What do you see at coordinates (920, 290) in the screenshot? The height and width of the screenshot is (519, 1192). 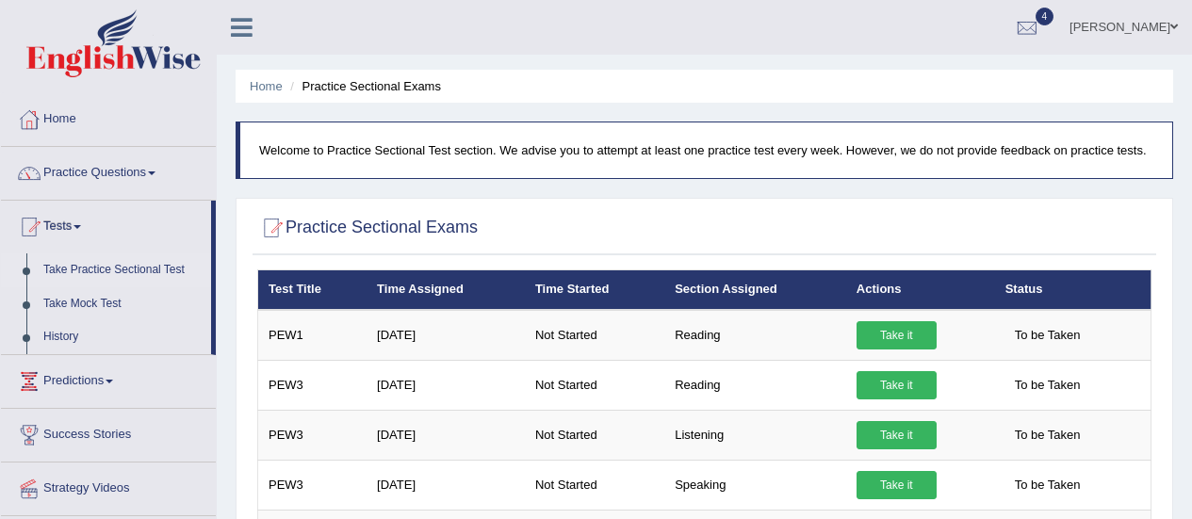 I see `th: Actions` at bounding box center [920, 290].